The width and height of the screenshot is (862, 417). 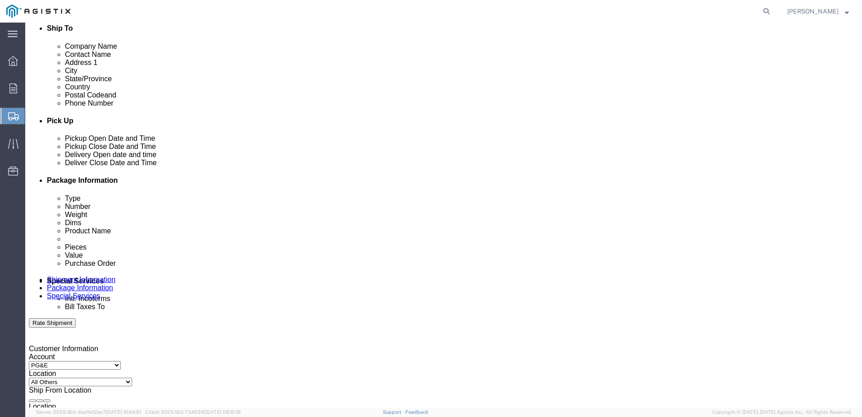 I want to click on span: Client: 2025.18.0-7346316, so click(x=193, y=412).